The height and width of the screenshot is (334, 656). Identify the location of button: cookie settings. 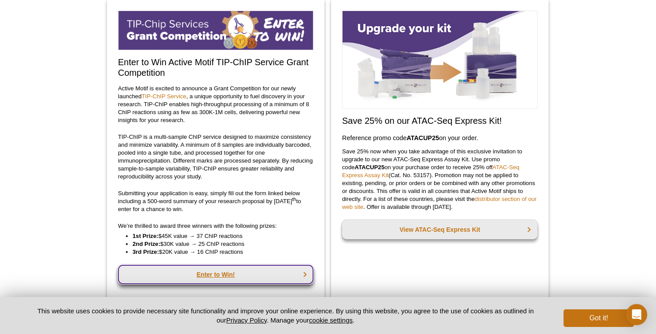
(331, 320).